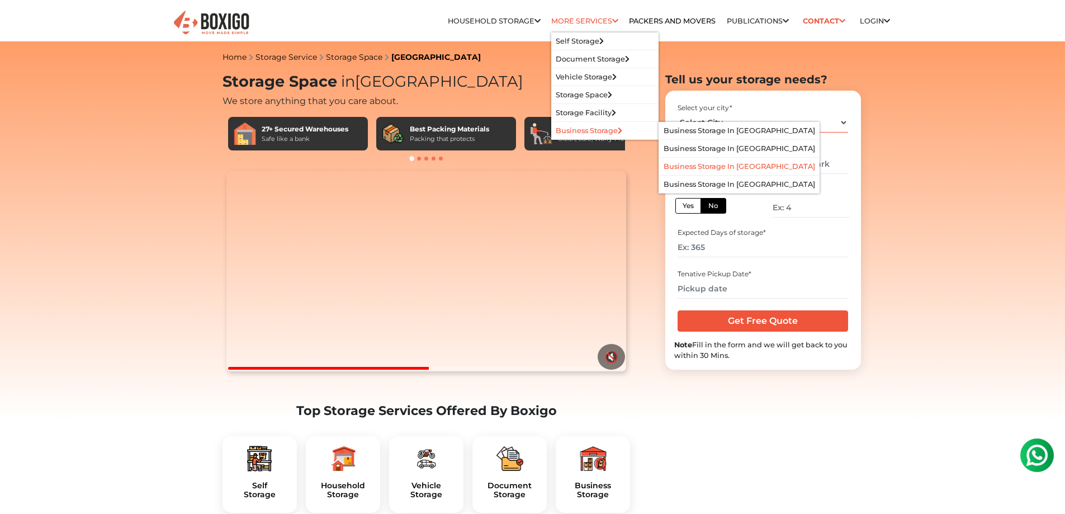 Image resolution: width=1065 pixels, height=514 pixels. What do you see at coordinates (811, 207) in the screenshot?
I see `input: Ex: 4` at bounding box center [811, 207].